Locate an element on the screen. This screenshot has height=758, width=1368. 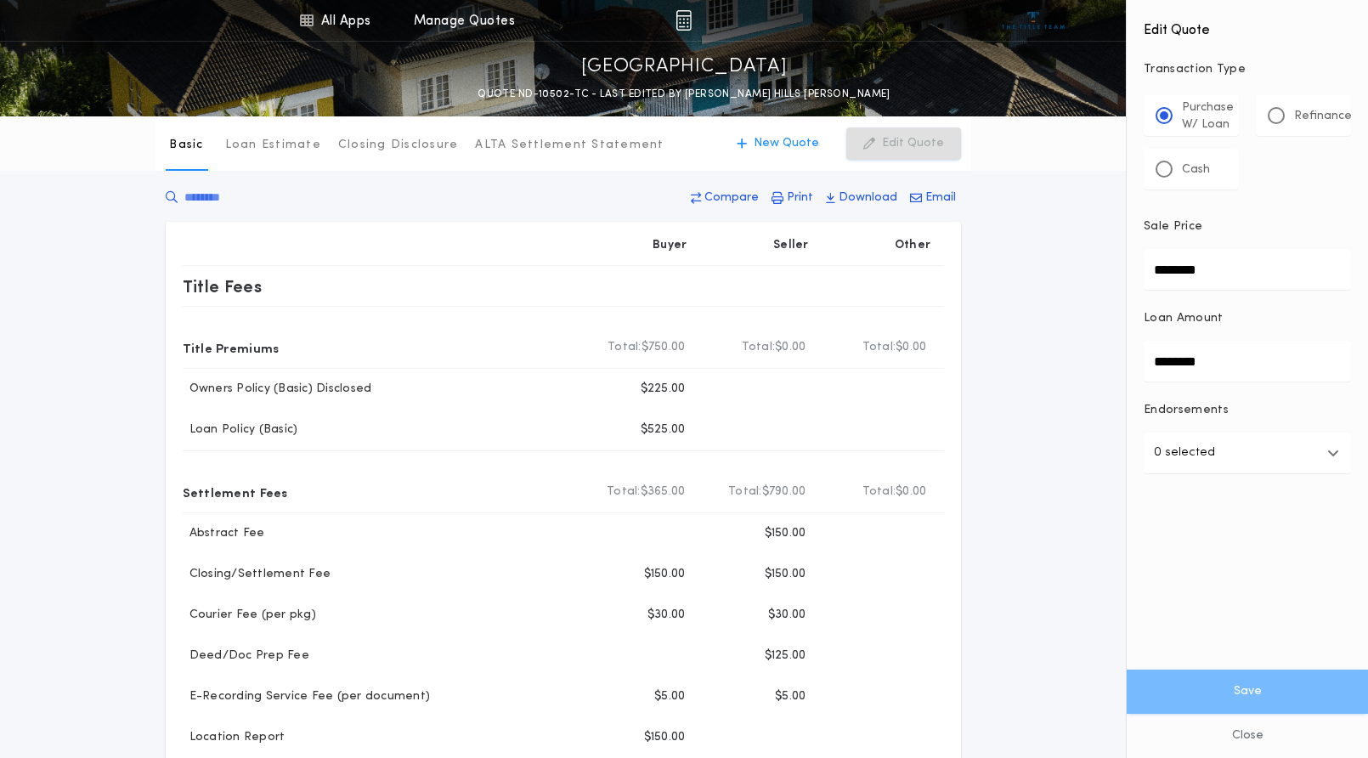
button: Edit Quote is located at coordinates (903, 144).